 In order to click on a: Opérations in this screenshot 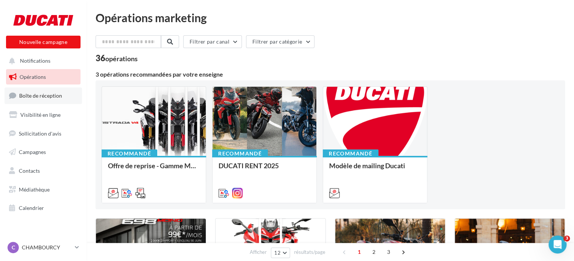, I will do `click(43, 77)`.